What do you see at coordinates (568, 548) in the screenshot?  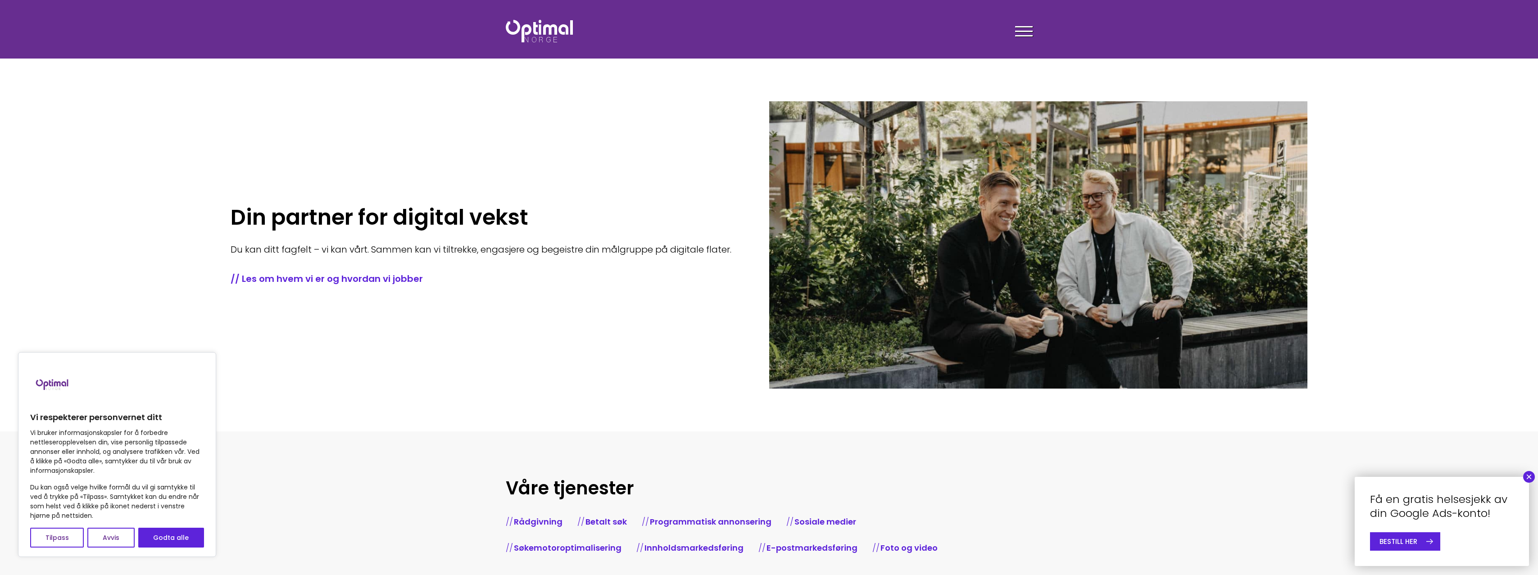 I see `a: Søkemotoroptimalisering` at bounding box center [568, 548].